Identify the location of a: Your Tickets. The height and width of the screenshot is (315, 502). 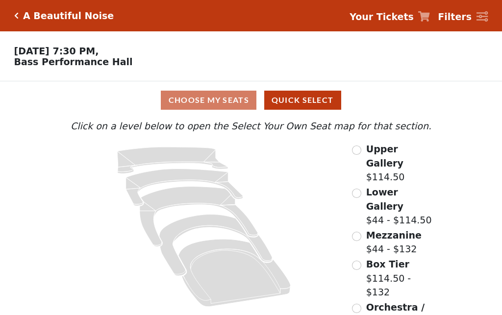
(390, 17).